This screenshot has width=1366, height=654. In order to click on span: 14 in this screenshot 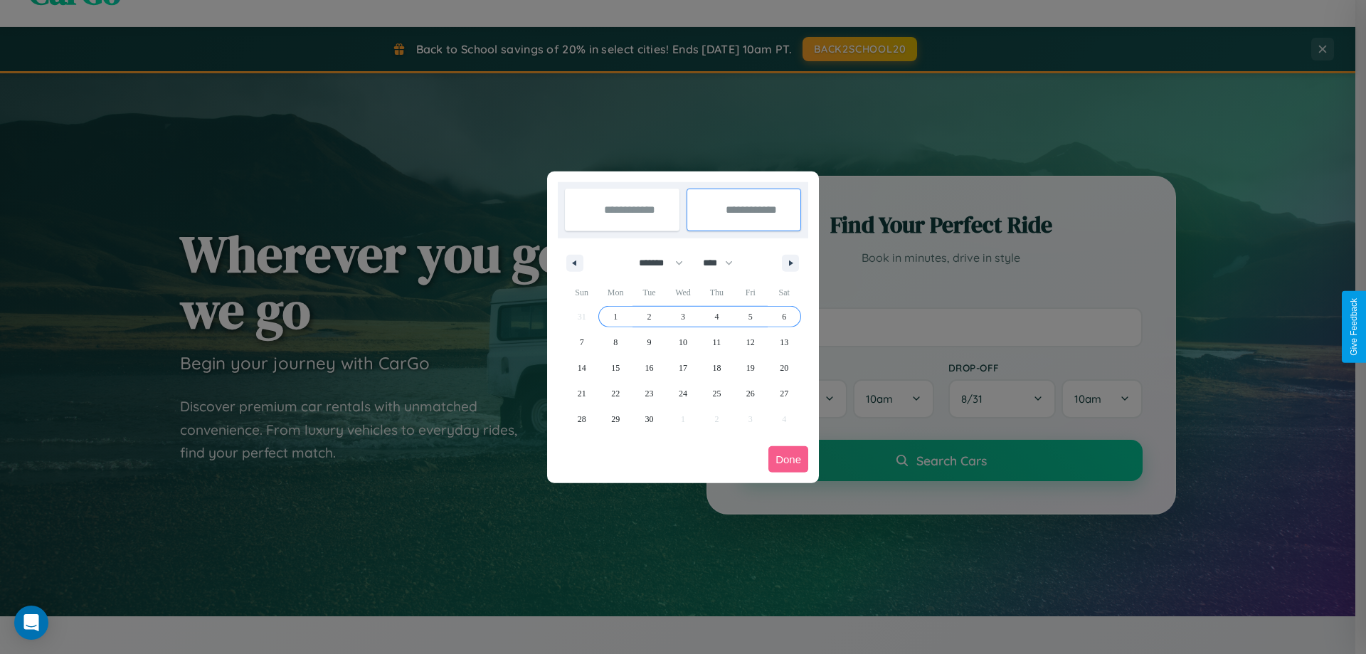, I will do `click(582, 368)`.